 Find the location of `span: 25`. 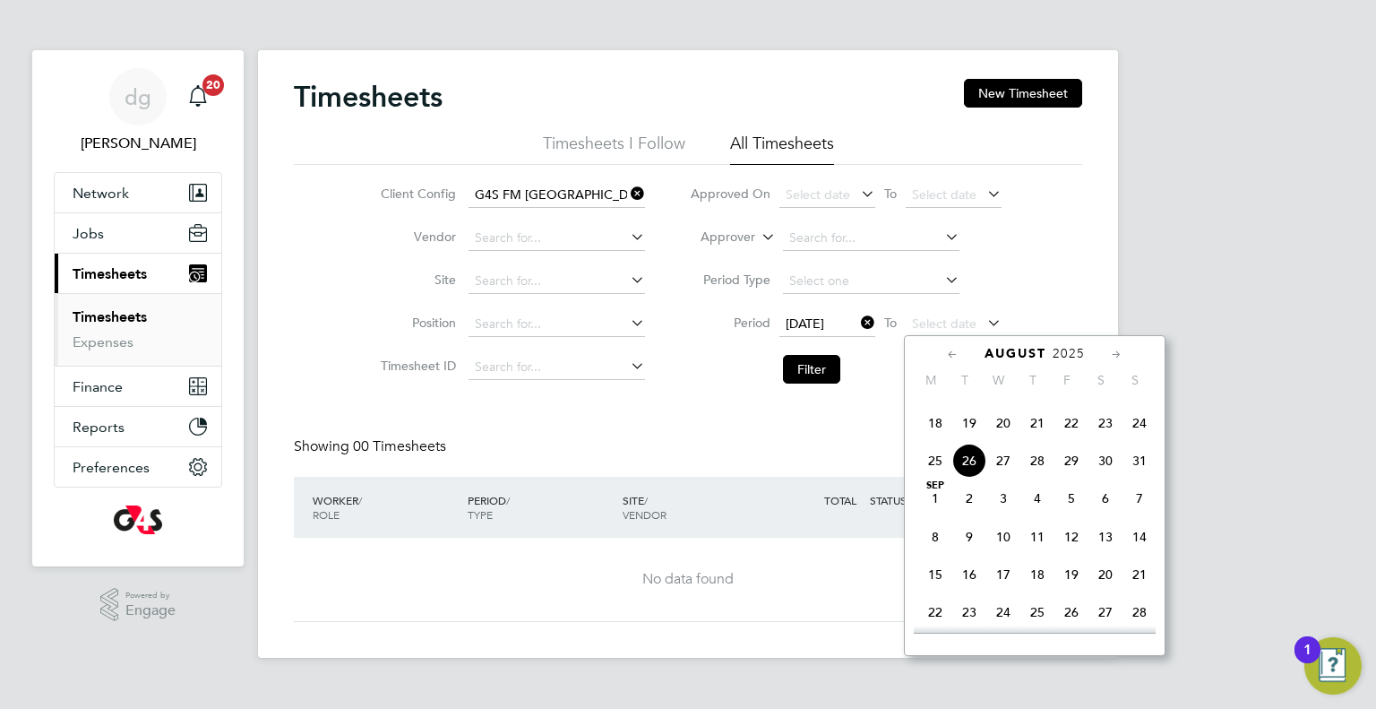

span: 25 is located at coordinates (935, 460).